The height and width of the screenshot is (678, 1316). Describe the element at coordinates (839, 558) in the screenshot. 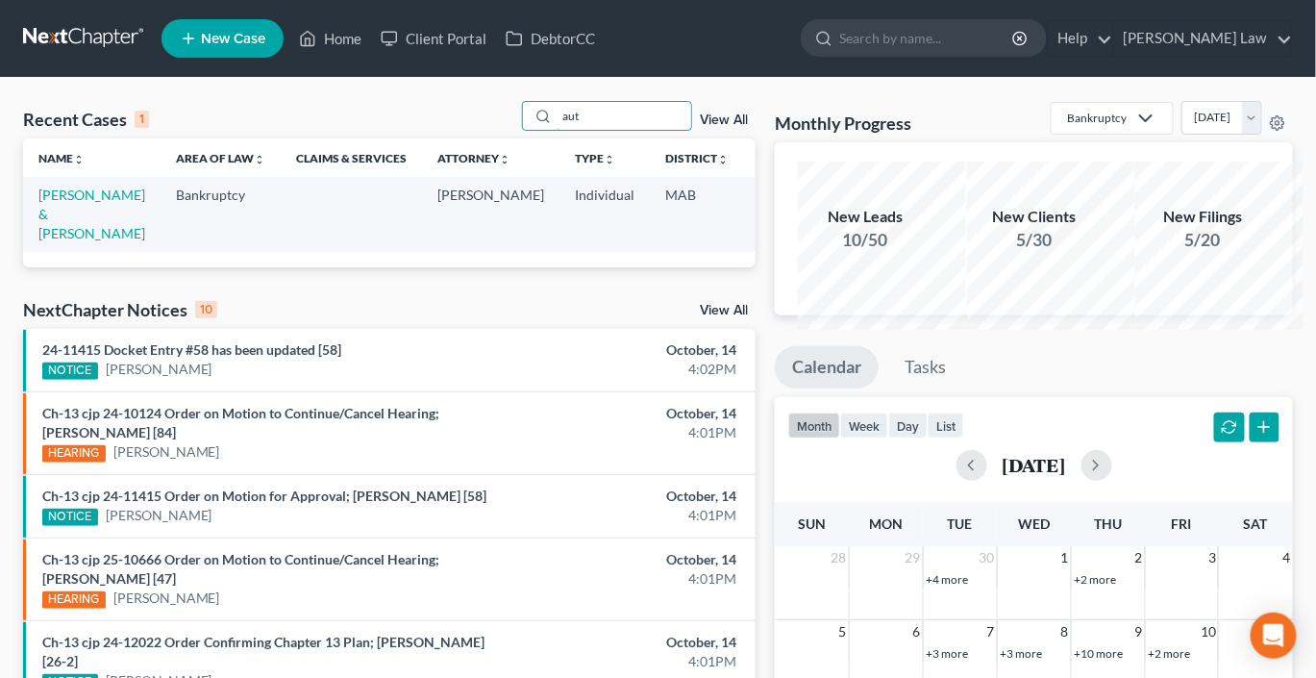

I see `span: 28` at that location.